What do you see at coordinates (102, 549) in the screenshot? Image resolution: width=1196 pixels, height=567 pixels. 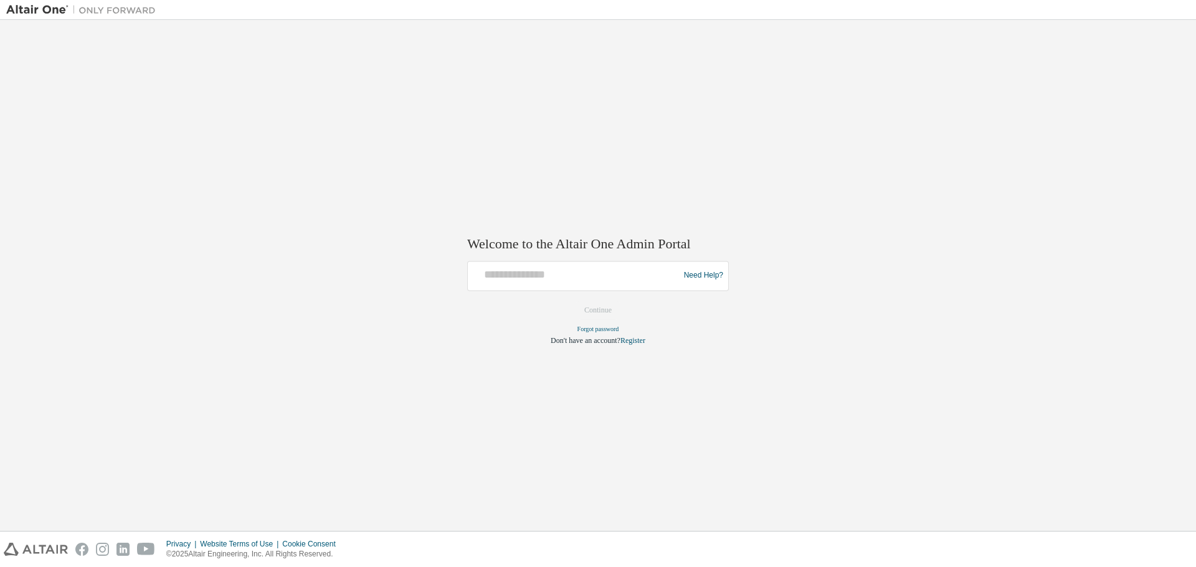 I see `img: instagram.svg` at bounding box center [102, 549].